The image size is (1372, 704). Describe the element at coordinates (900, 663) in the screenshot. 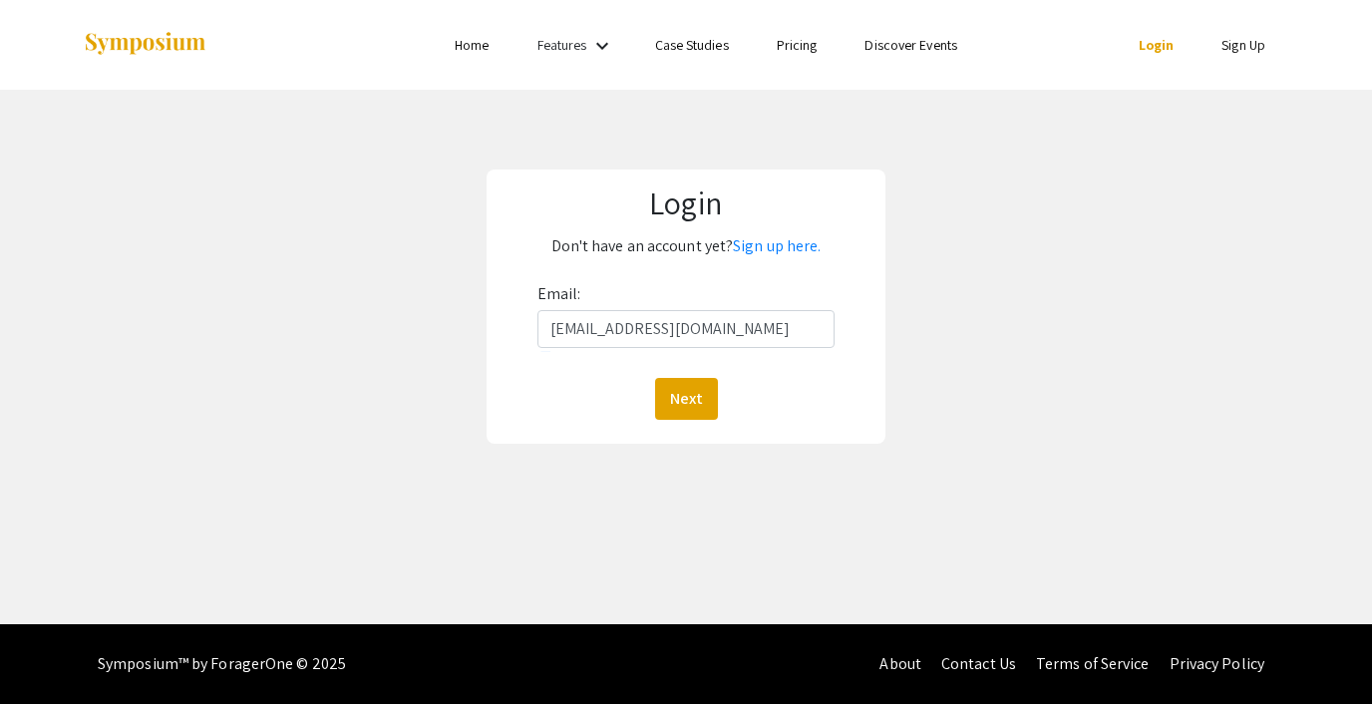

I see `a: About` at that location.